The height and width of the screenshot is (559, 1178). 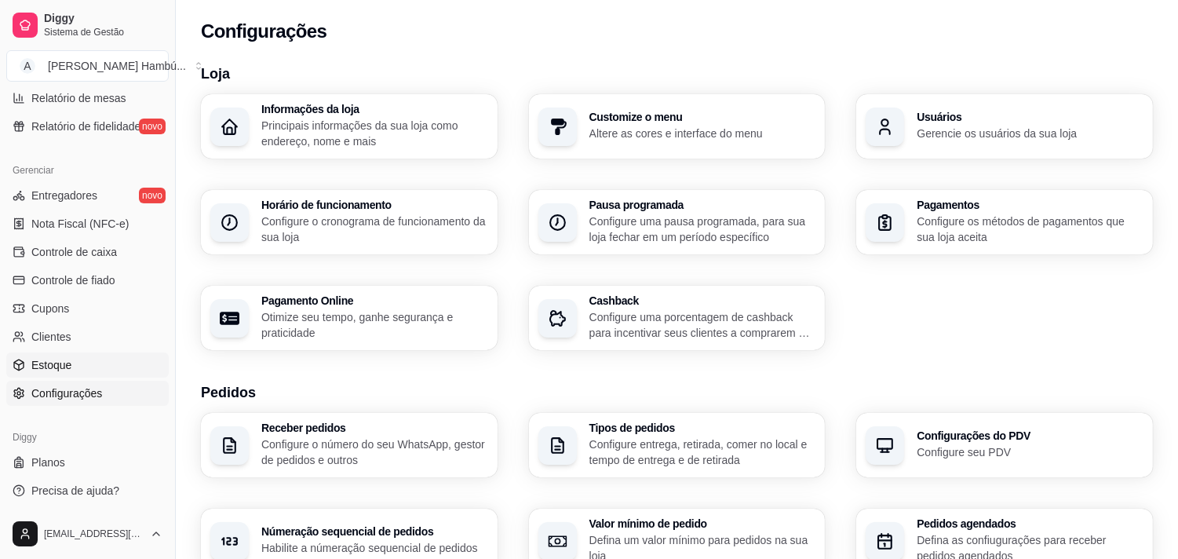 I want to click on button: Customize o menuAltere as cores e interface do menu, so click(x=677, y=126).